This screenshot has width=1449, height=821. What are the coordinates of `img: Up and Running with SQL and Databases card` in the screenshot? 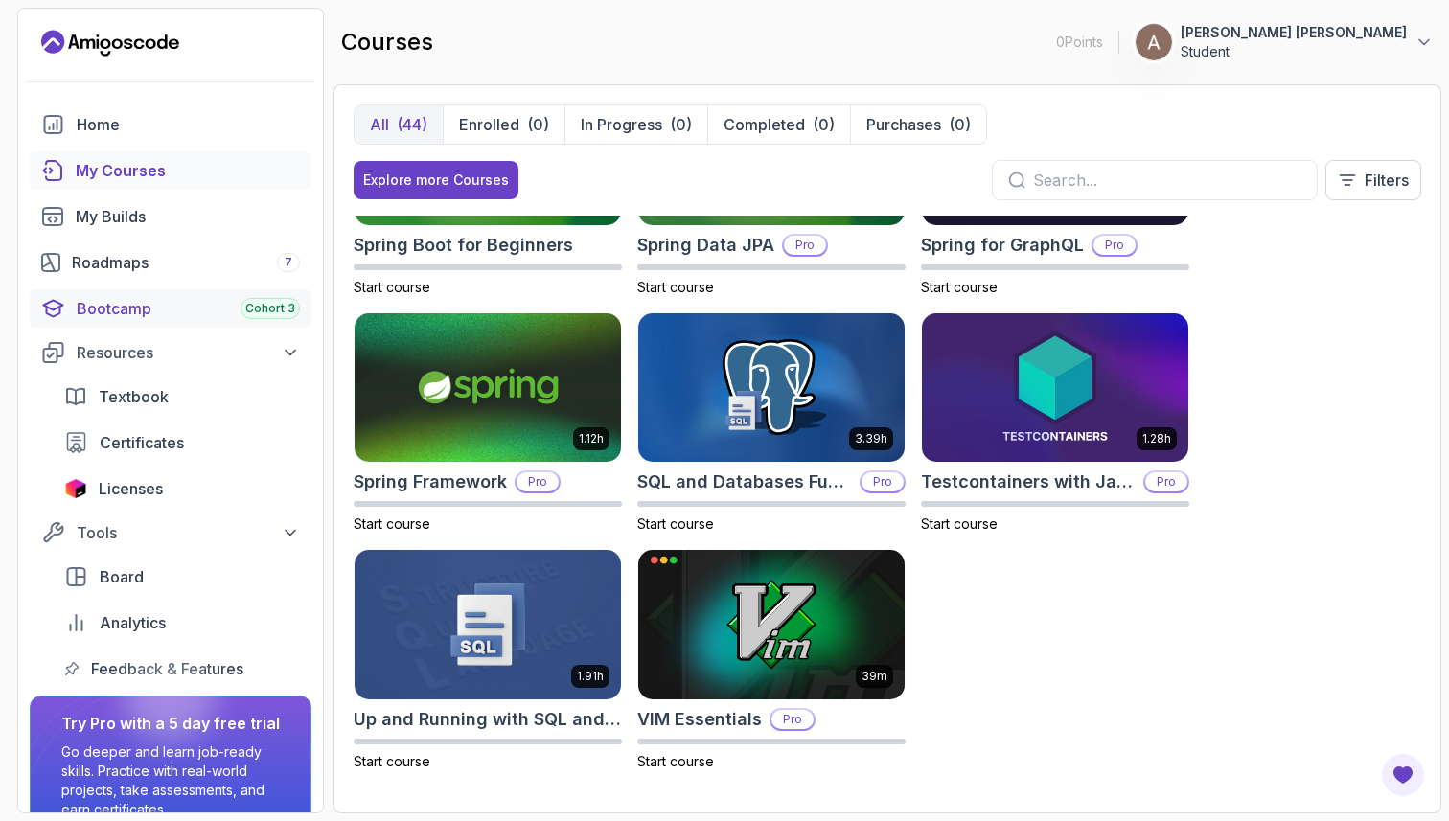 It's located at (488, 625).